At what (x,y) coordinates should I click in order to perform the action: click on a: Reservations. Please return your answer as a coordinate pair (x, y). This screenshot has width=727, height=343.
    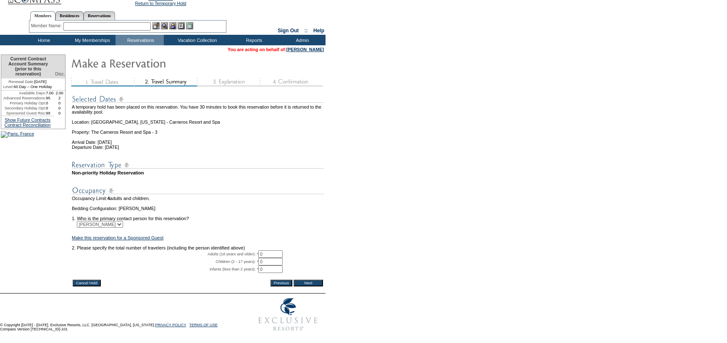
    Looking at the image, I should click on (99, 16).